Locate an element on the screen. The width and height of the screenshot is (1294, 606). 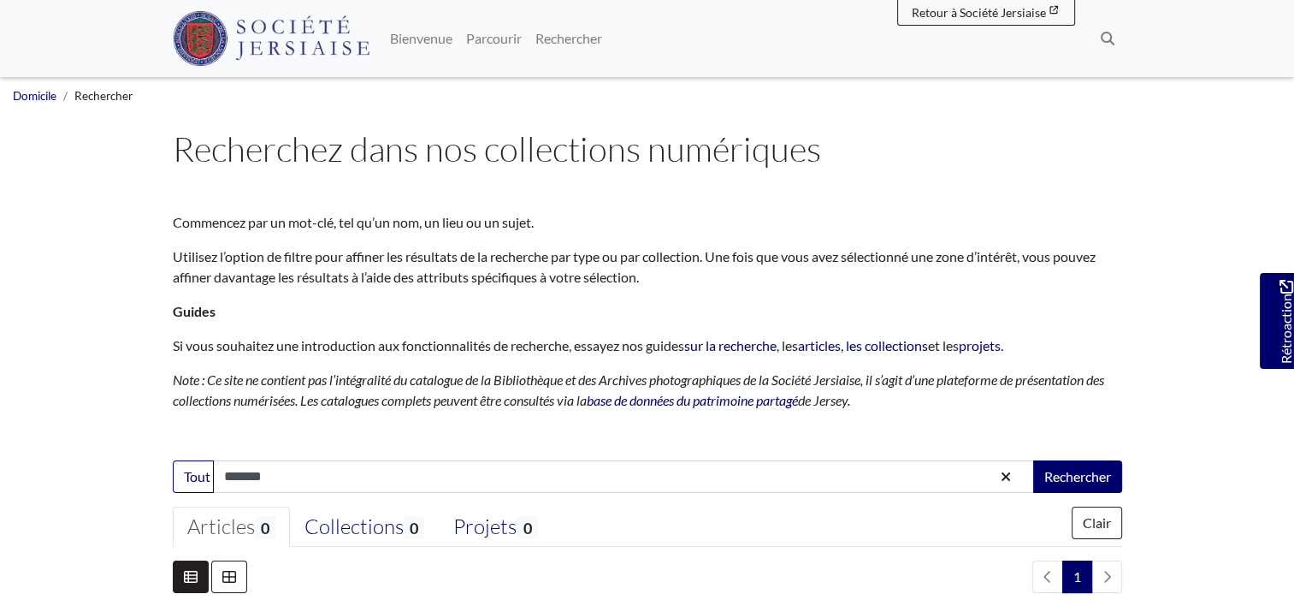
a: sur la recherche is located at coordinates (730, 345).